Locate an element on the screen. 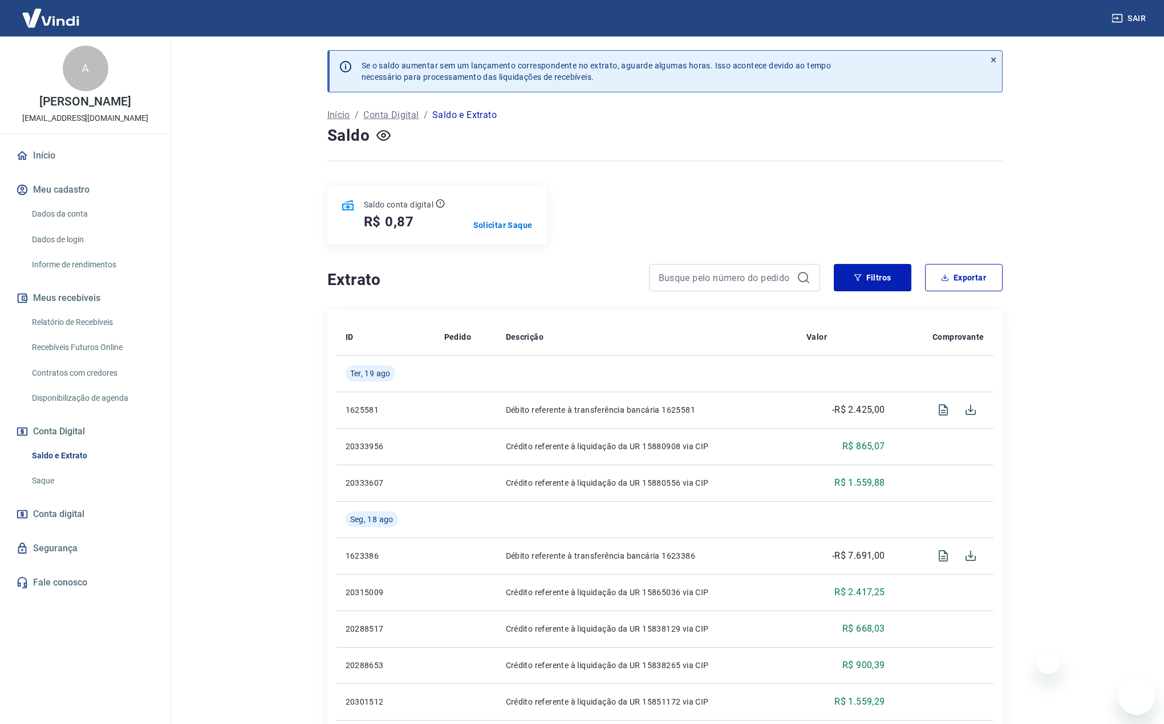 The image size is (1164, 724). a: Segurança is located at coordinates (85, 549).